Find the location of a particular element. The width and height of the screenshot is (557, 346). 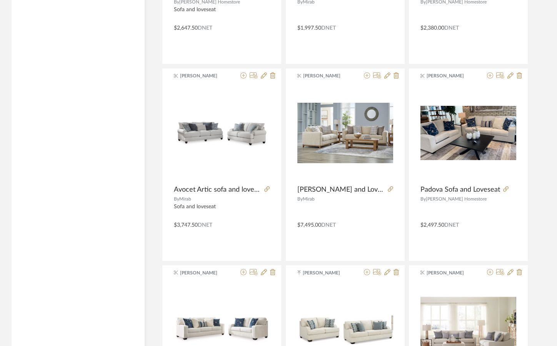

img: Padova Sofa and Loveseat is located at coordinates (468, 133).